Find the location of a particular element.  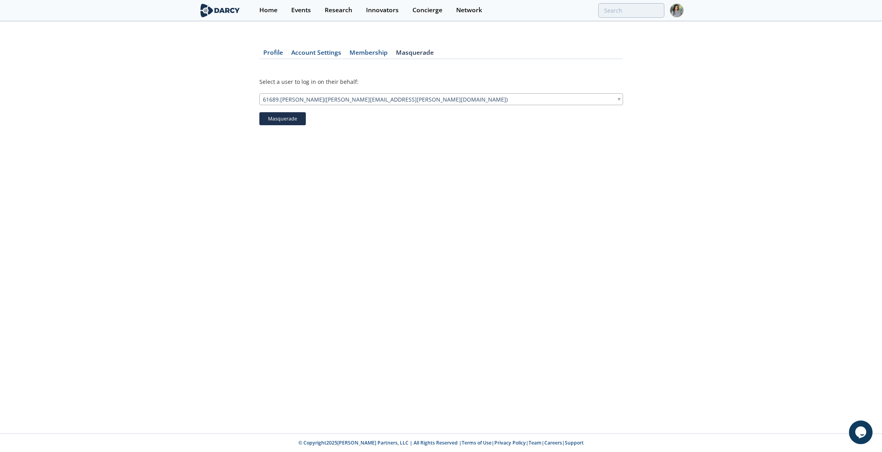

div: Select a user to log in on their behalf: is located at coordinates (441, 82).